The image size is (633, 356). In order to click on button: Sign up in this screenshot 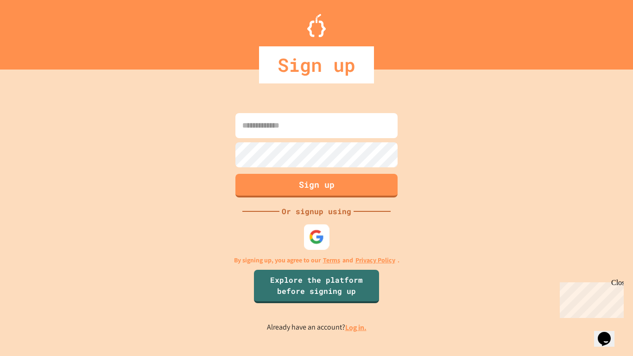, I will do `click(317, 185)`.